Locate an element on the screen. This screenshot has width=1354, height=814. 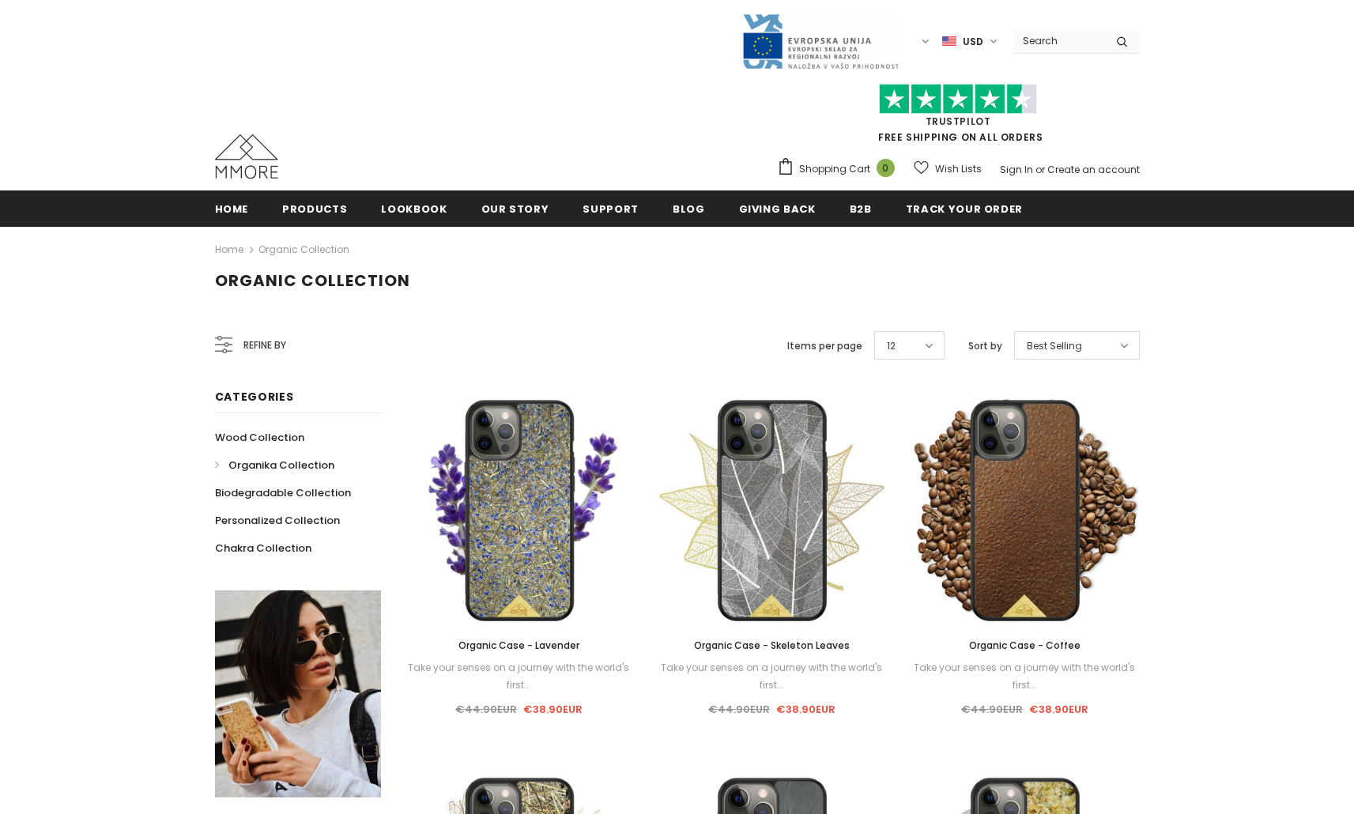
a: Personalized Collection is located at coordinates (277, 520).